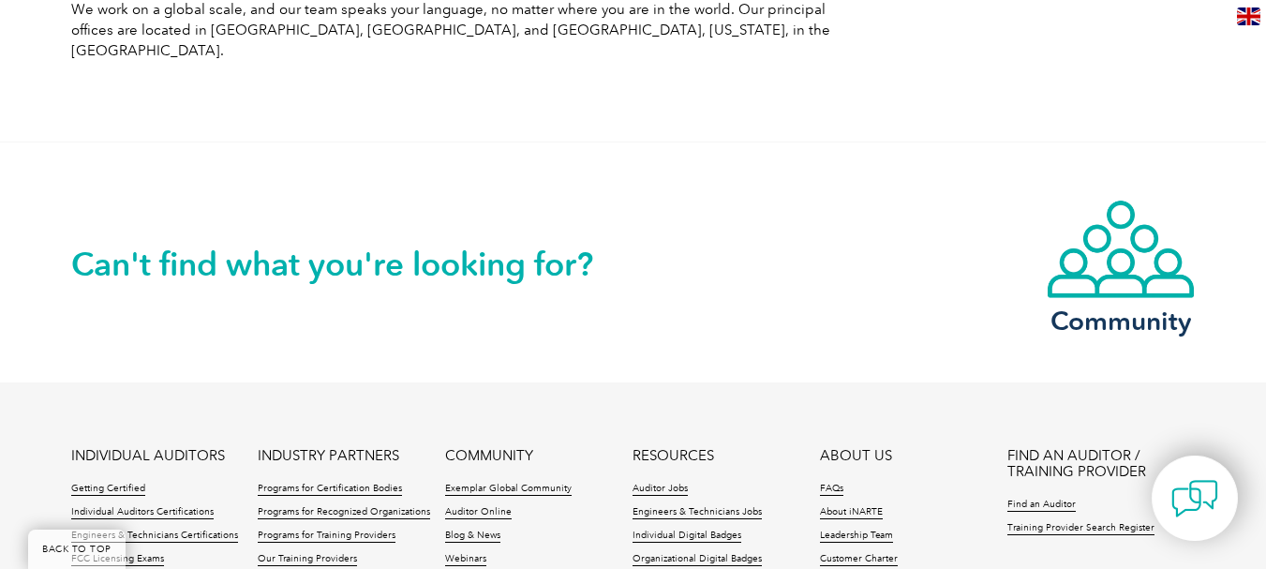 This screenshot has width=1266, height=569. I want to click on a: INDUSTRY PARTNERS, so click(328, 455).